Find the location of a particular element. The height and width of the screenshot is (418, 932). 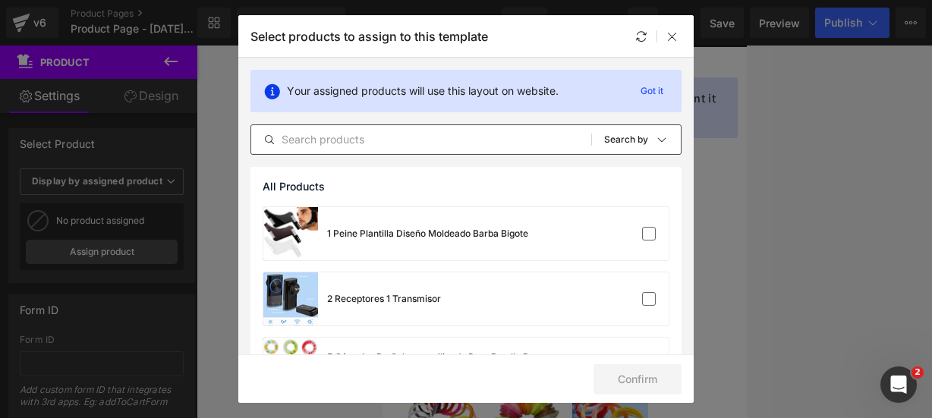

span: 2 is located at coordinates (917, 373).